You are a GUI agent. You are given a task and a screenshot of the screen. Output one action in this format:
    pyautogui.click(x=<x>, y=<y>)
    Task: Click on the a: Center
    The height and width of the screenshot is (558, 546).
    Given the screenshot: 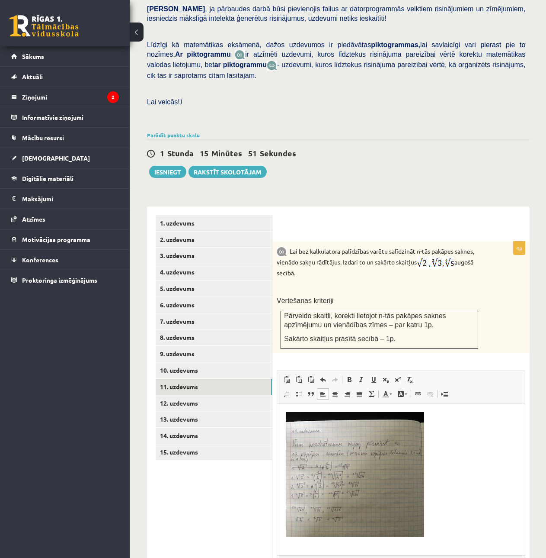 What is the action you would take?
    pyautogui.click(x=335, y=394)
    